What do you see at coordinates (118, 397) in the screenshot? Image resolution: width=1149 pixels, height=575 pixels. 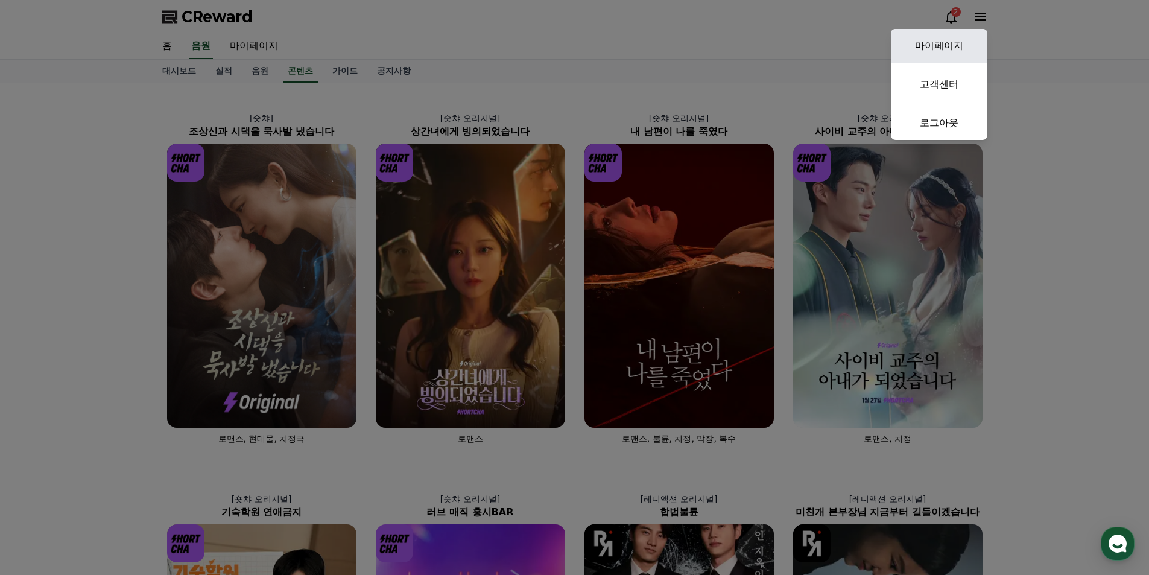 I see `a: 대화` at bounding box center [118, 397].